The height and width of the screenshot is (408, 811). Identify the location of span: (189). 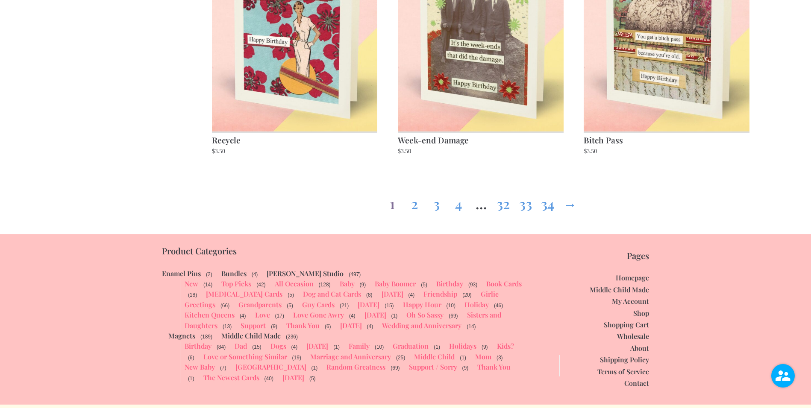
(206, 337).